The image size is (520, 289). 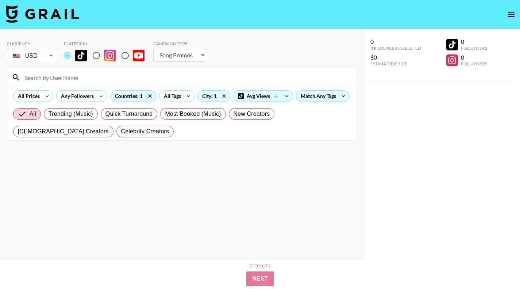 I want to click on div: Currency, so click(x=32, y=43).